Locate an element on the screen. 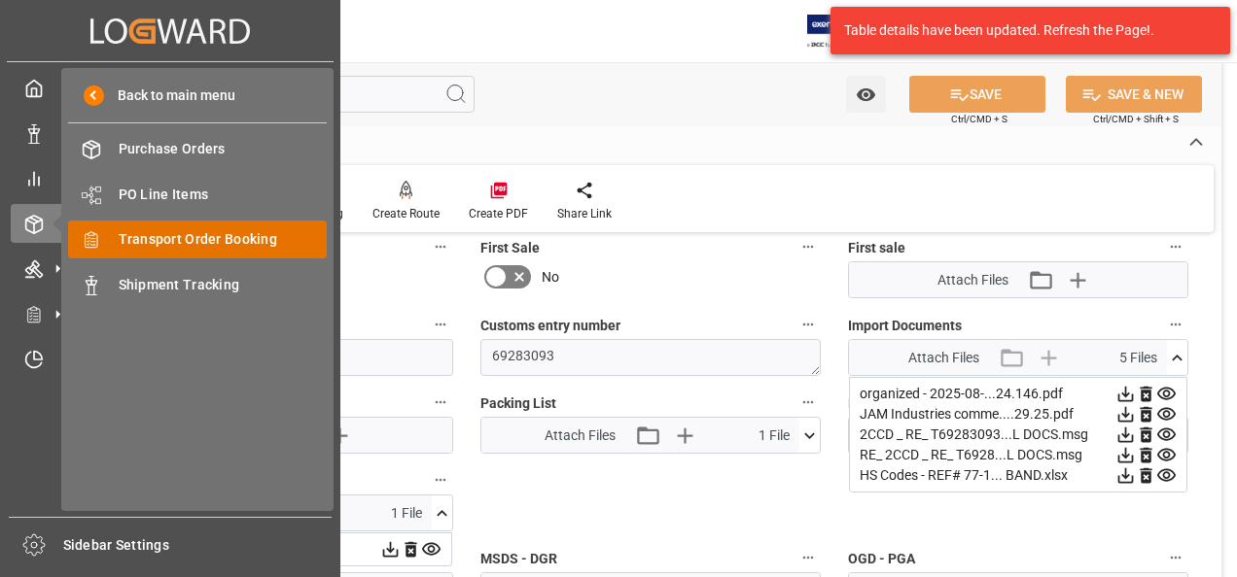 The width and height of the screenshot is (1237, 577). div: 2CCD _ RE_ T69283093...L DOCS.msg is located at coordinates (1018, 435).